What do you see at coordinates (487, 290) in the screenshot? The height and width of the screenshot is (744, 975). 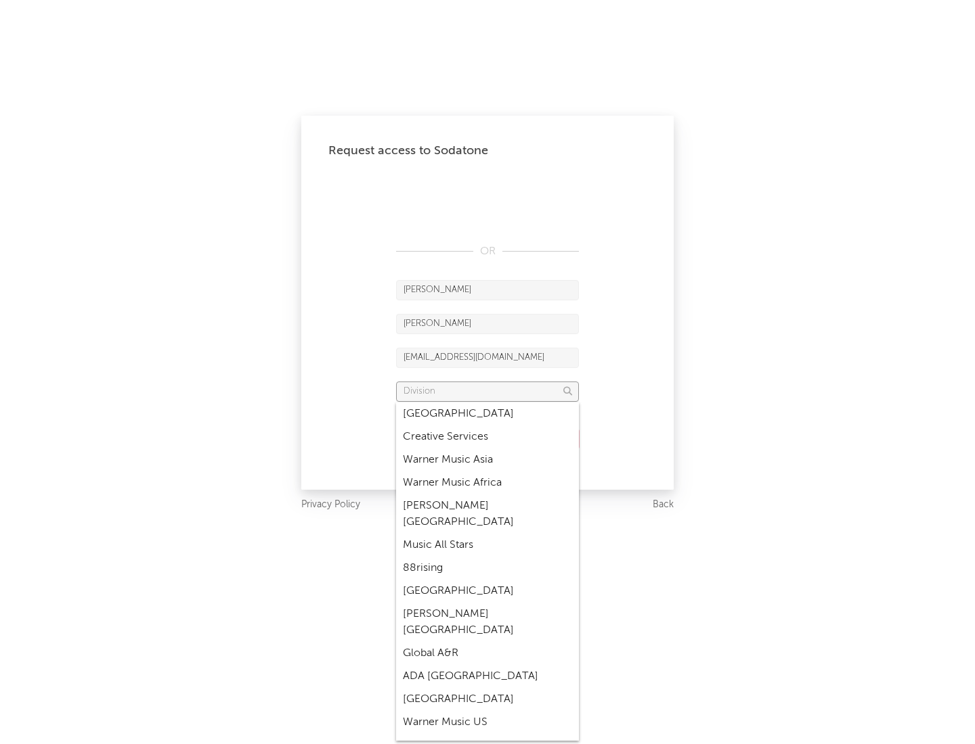 I see `input: First Name` at bounding box center [487, 290].